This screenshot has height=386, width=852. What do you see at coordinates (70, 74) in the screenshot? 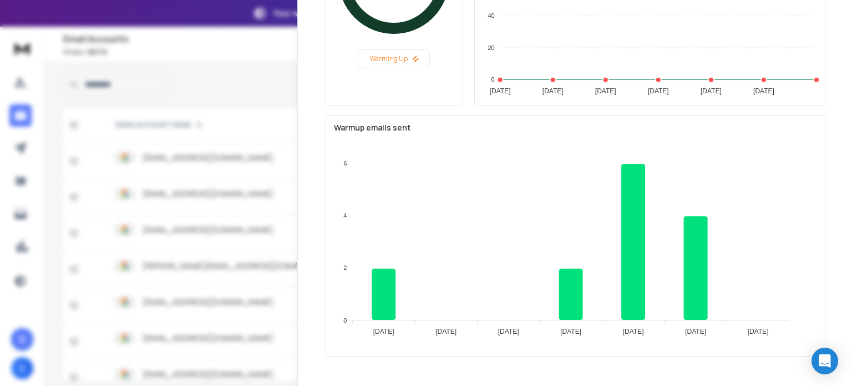
I see `div: Domain Overview` at bounding box center [70, 74].